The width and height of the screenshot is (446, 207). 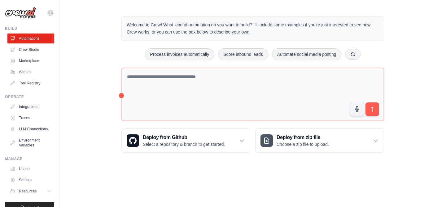 I want to click on a: Traces, so click(x=31, y=118).